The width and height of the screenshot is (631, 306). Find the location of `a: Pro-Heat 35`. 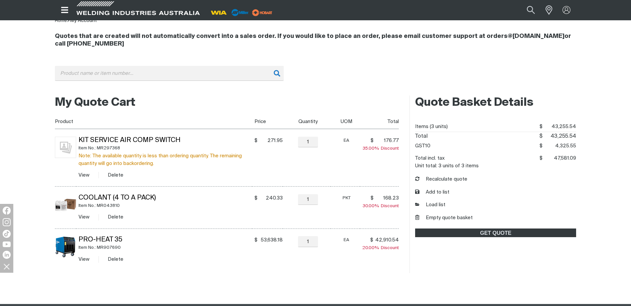

a: Pro-Heat 35 is located at coordinates (101, 240).